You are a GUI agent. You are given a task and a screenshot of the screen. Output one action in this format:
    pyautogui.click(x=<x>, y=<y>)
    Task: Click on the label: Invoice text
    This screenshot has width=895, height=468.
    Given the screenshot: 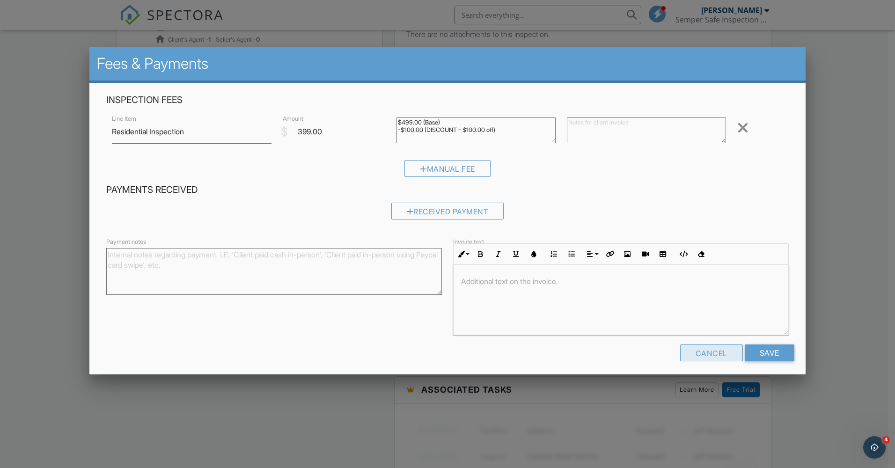 What is the action you would take?
    pyautogui.click(x=468, y=241)
    